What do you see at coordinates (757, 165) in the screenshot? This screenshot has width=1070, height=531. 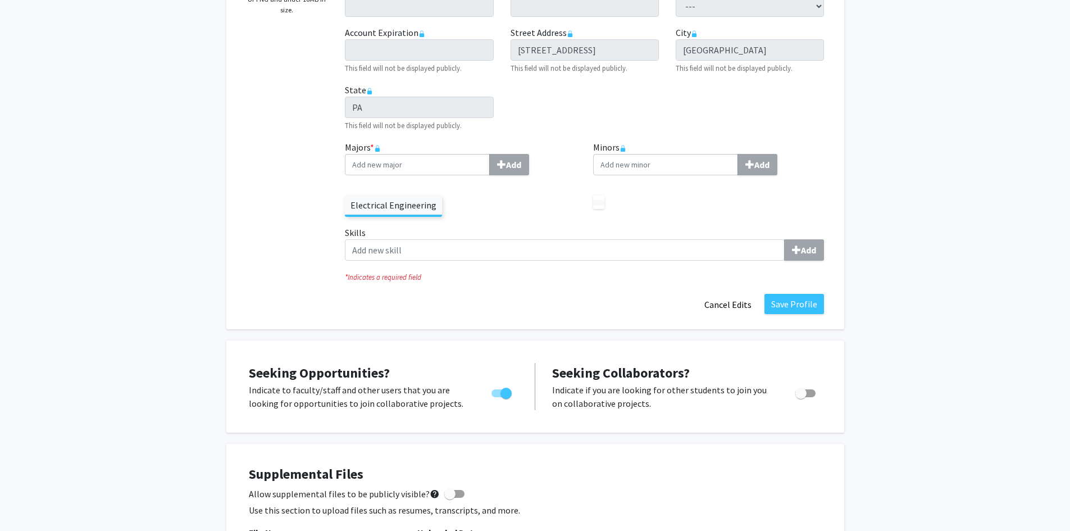 I see `button: Minors` at bounding box center [757, 165].